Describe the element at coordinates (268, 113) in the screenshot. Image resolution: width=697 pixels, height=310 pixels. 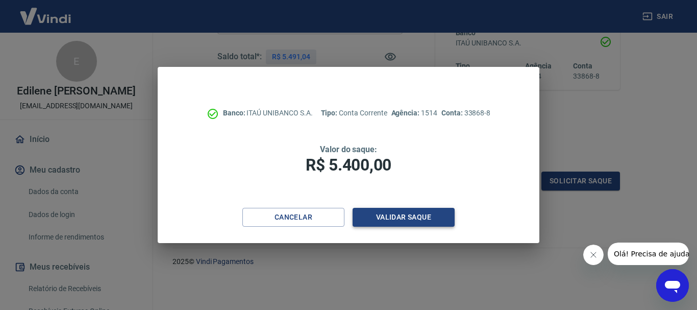
I see `p: ITAÚ UNIBANCO S.A.` at that location.